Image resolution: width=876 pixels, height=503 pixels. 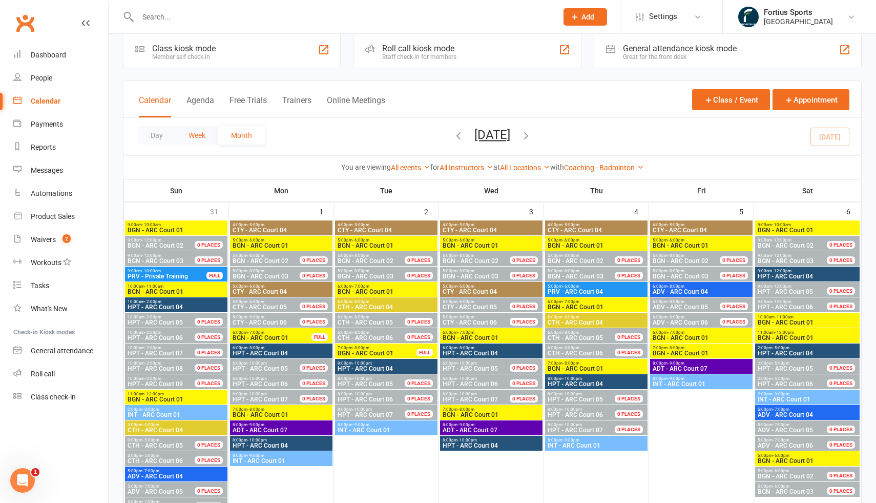 What do you see at coordinates (151, 224) in the screenshot?
I see `span: - 10:00am` at bounding box center [151, 224].